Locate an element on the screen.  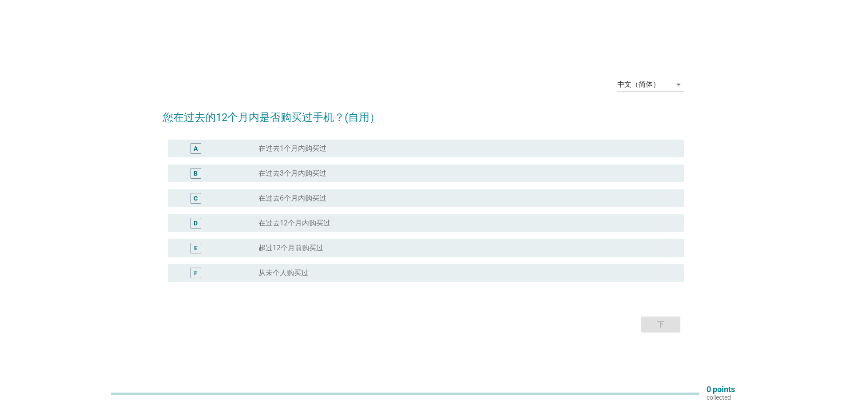
div: A is located at coordinates (195, 148).